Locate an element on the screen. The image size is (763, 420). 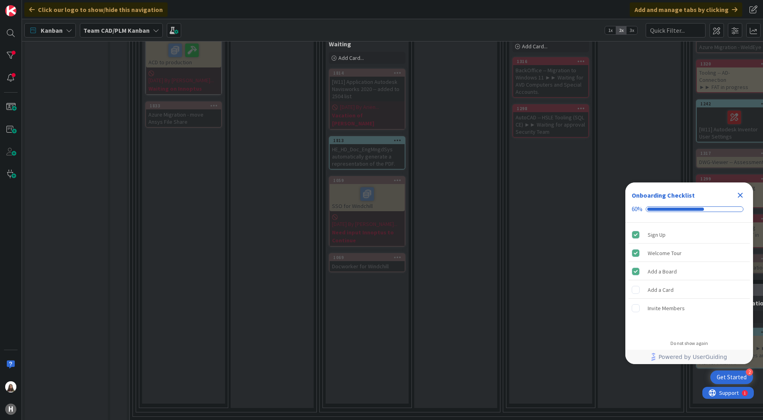
div: 1316BackOffice -- Migration to Windows 11 ►► Waiting for AVD Computers and Special Accounts. is located at coordinates (550, 77).